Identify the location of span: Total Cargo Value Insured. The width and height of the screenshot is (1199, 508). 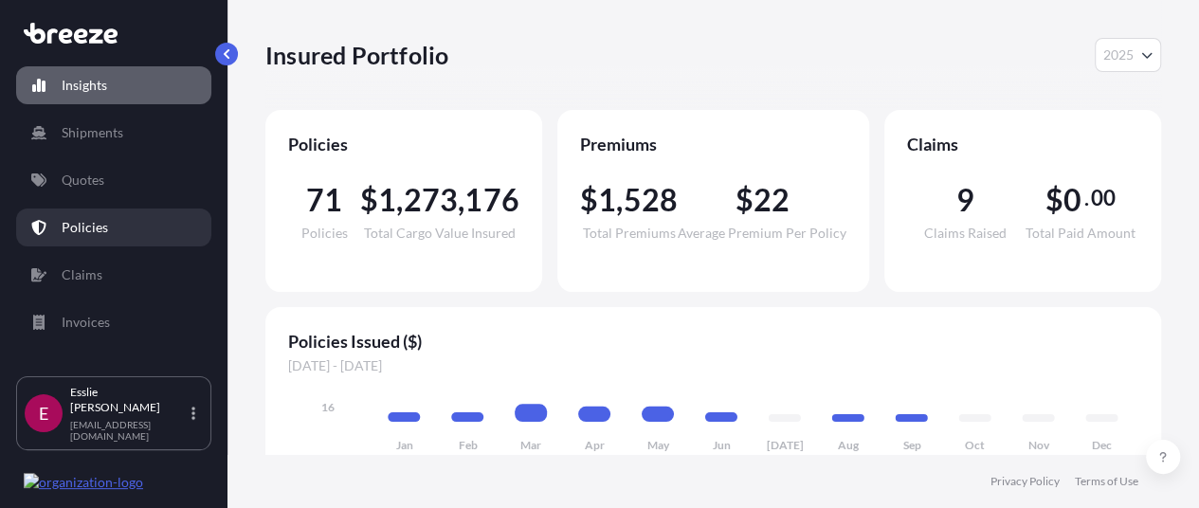
(440, 233).